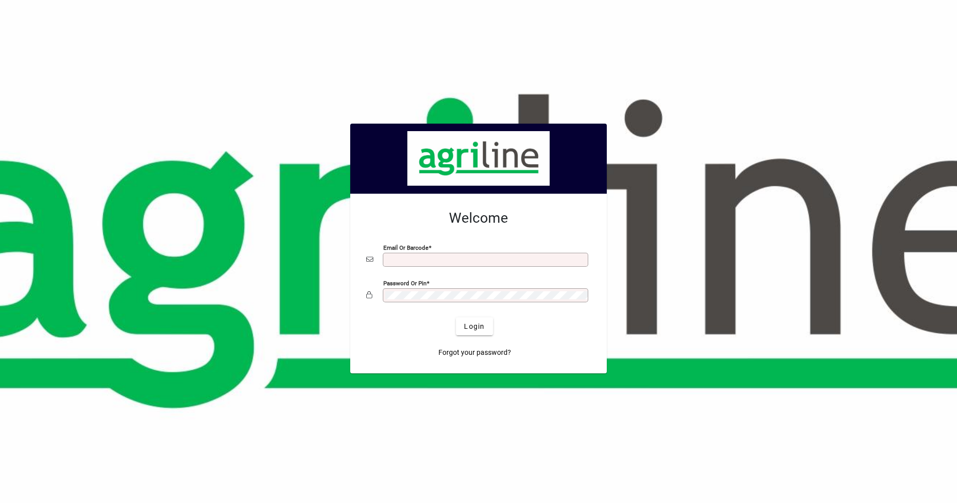 The image size is (957, 503). I want to click on span: Forgot your password?, so click(474, 353).